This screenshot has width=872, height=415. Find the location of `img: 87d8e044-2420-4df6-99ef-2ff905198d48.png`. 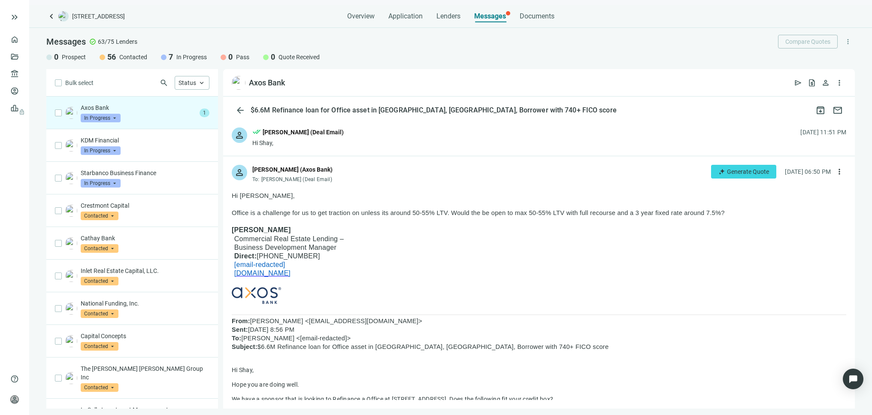

img: 87d8e044-2420-4df6-99ef-2ff905198d48.png is located at coordinates (71, 378).